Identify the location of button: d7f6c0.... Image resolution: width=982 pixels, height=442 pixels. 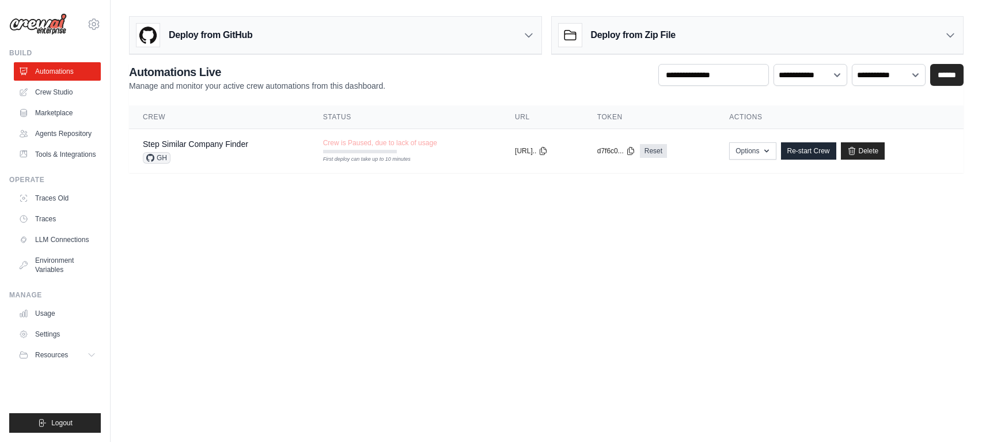
(616, 151).